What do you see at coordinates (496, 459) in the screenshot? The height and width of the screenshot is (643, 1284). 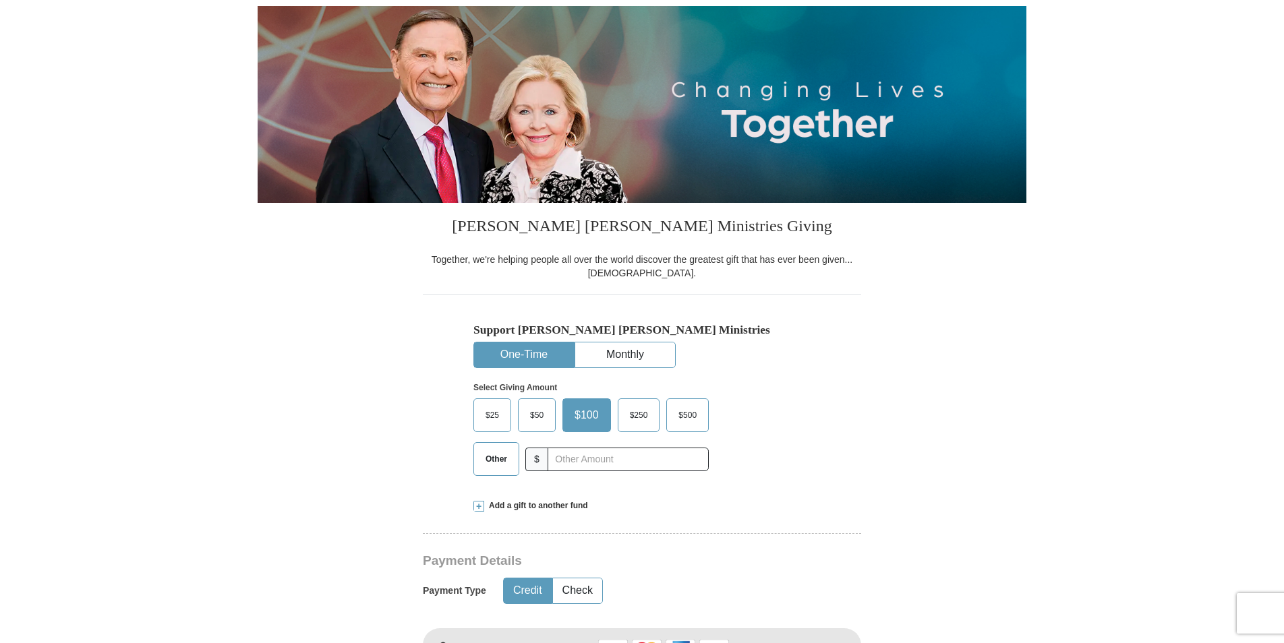 I see `span: Other` at bounding box center [496, 459].